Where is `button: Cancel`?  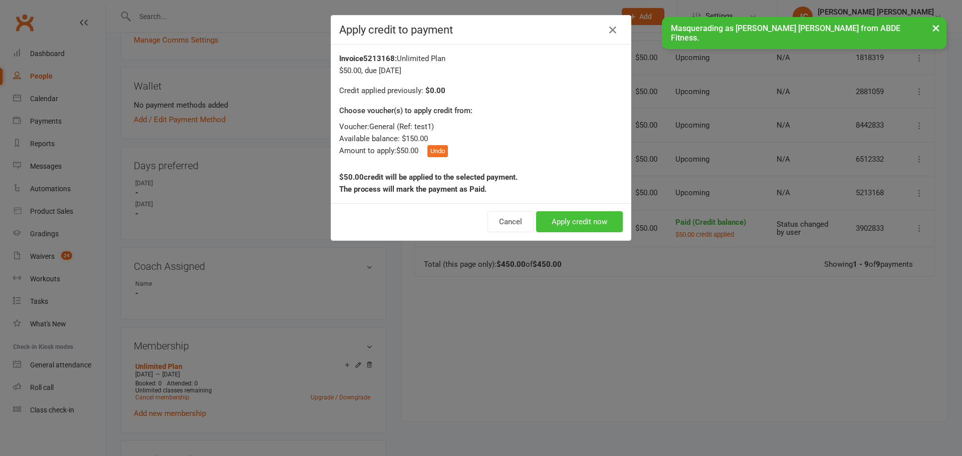
button: Cancel is located at coordinates (511, 222).